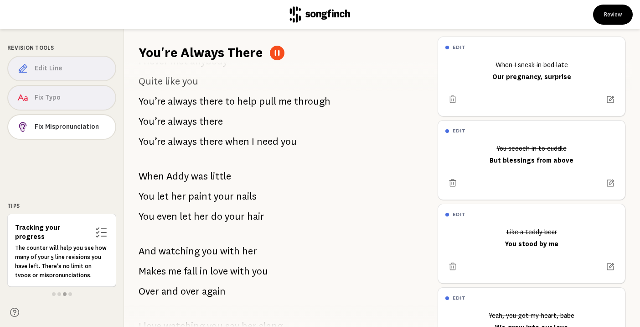 The height and width of the screenshot is (327, 640). Describe the element at coordinates (237, 141) in the screenshot. I see `span: when` at that location.